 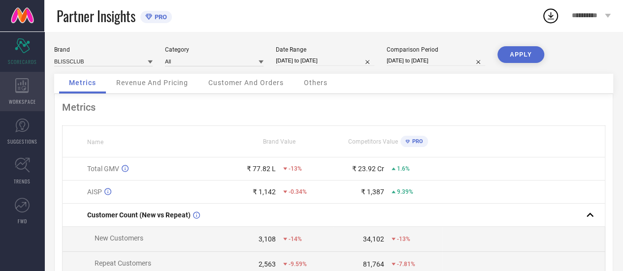 What do you see at coordinates (123, 263) in the screenshot?
I see `span: Repeat Customers` at bounding box center [123, 263].